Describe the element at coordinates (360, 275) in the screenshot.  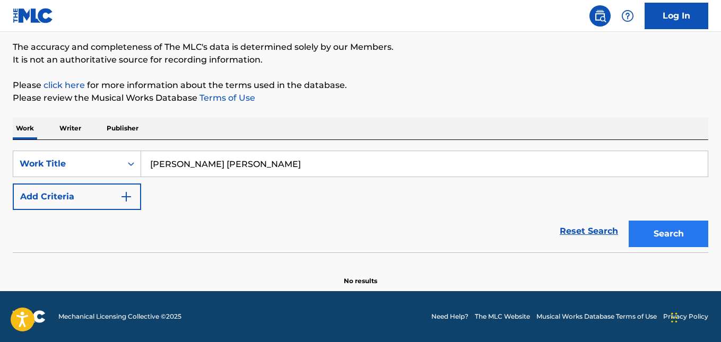
I see `p: No results` at that location.